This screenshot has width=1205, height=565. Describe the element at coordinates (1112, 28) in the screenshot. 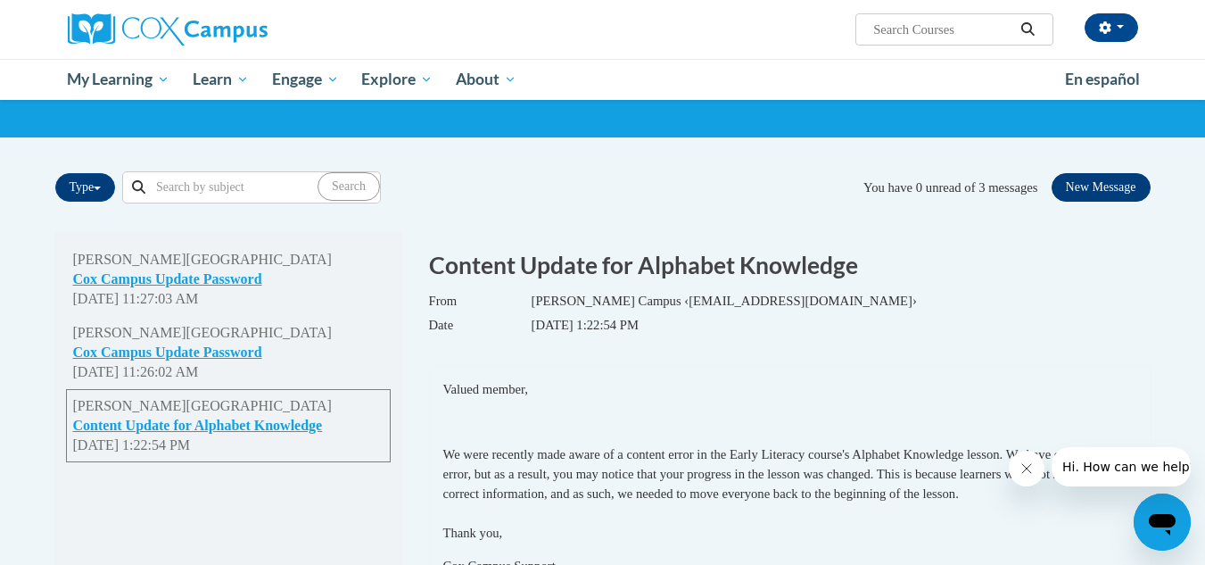

I see `button: Account Settings` at that location.